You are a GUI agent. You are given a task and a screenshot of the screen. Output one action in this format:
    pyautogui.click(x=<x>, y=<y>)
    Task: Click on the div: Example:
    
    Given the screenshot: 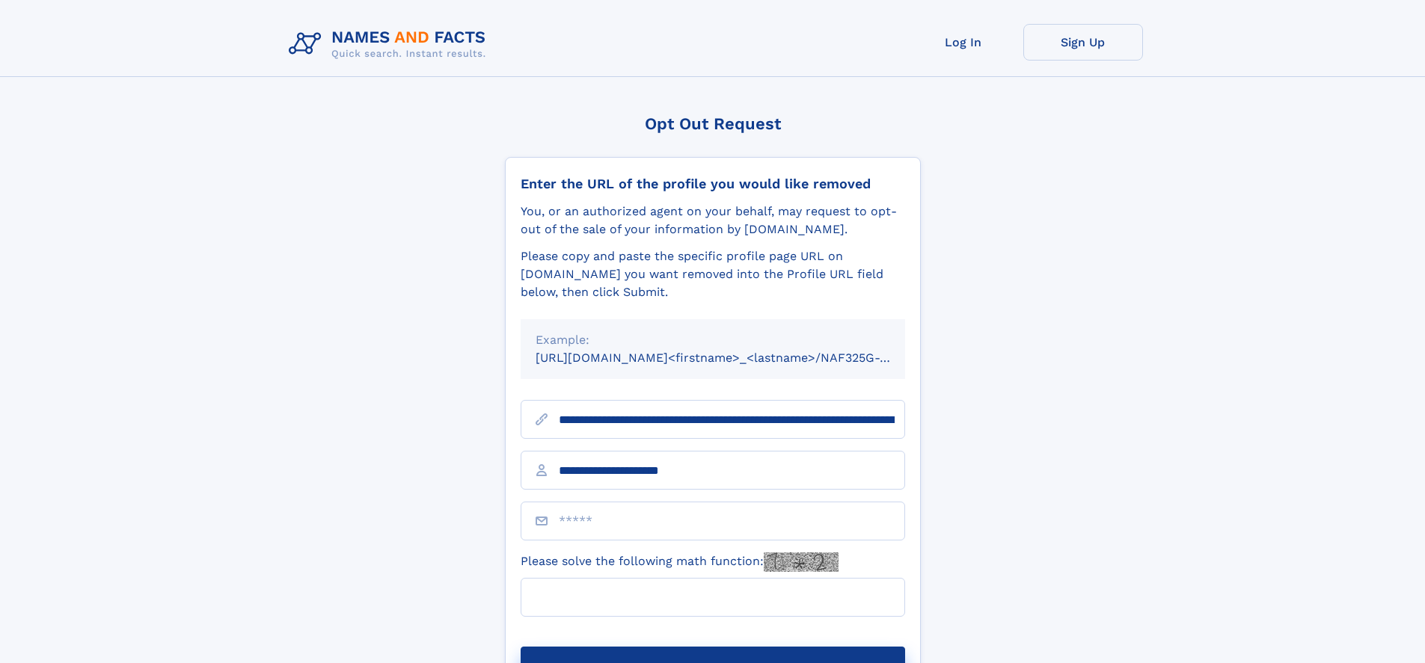 What is the action you would take?
    pyautogui.click(x=713, y=340)
    